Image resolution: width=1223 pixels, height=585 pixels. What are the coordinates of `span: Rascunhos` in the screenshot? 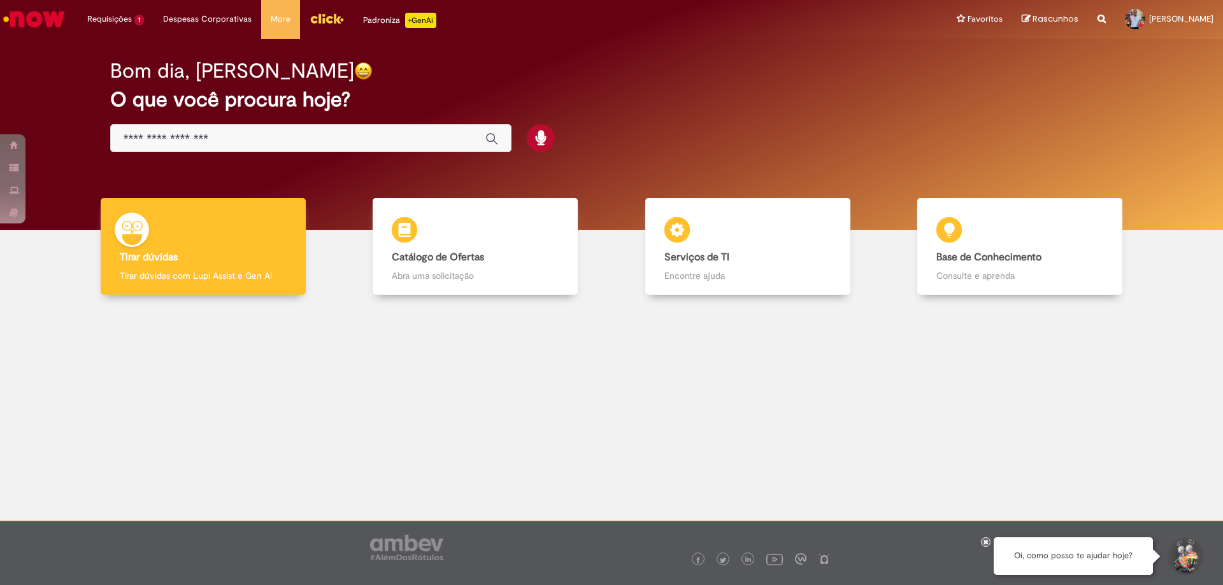 It's located at (1055, 18).